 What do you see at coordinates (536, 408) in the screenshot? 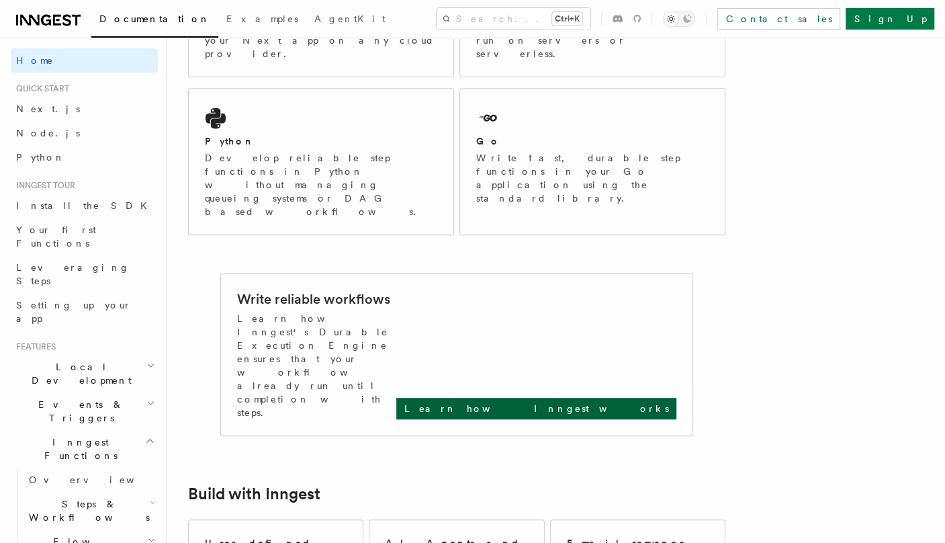
I see `p: Learn how Inngest works` at bounding box center [536, 408].